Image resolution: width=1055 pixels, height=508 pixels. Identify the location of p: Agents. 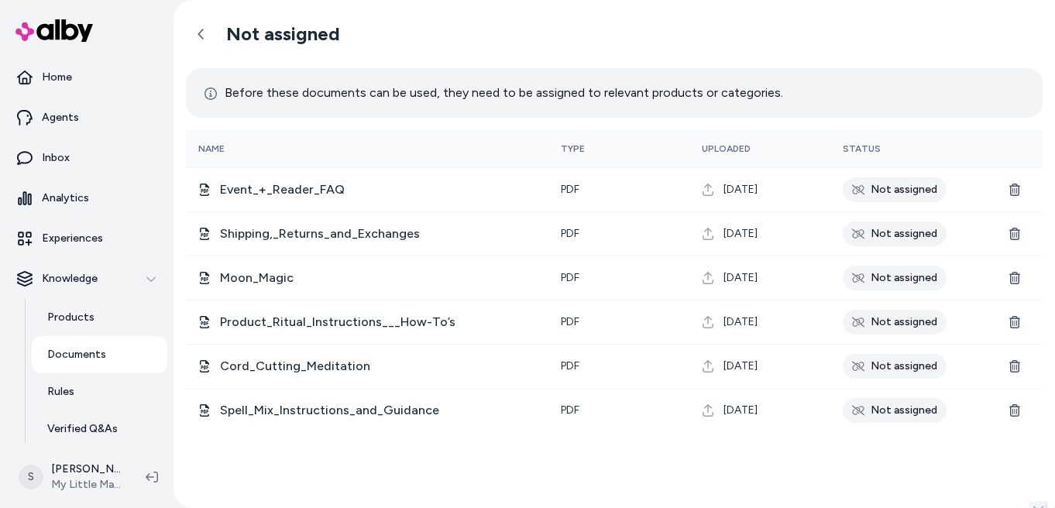
(60, 118).